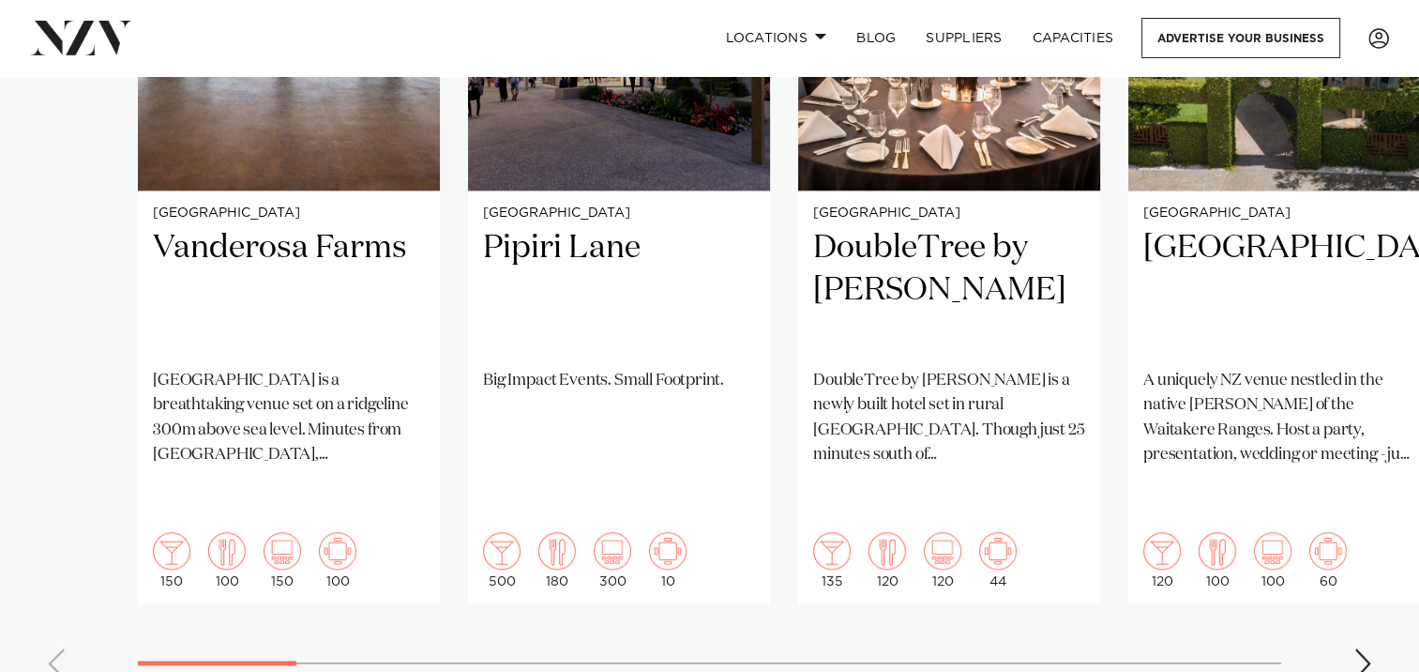  I want to click on a: Advertise your business, so click(1241, 38).